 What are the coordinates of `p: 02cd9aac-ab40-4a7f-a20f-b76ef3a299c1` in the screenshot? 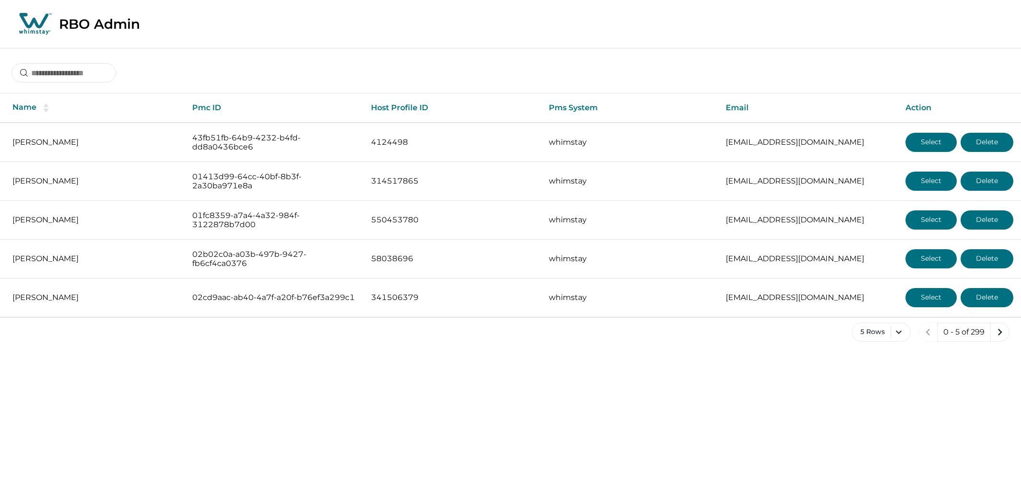 It's located at (274, 298).